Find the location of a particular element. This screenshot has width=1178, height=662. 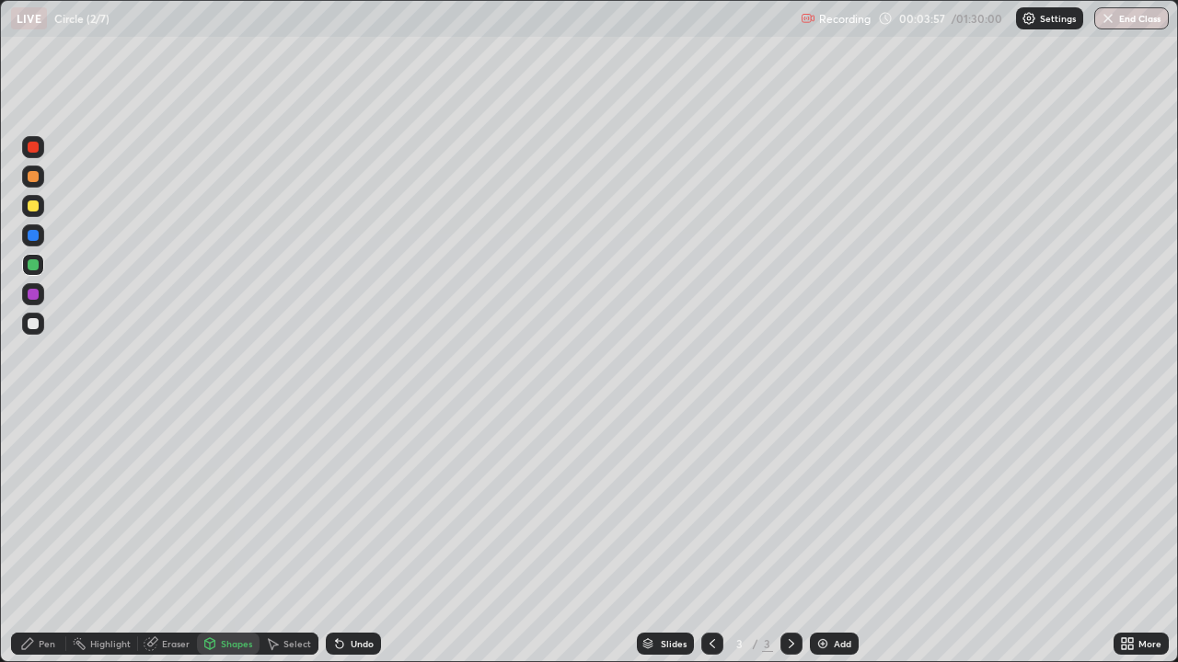

p: Circle (2/7) is located at coordinates (82, 18).